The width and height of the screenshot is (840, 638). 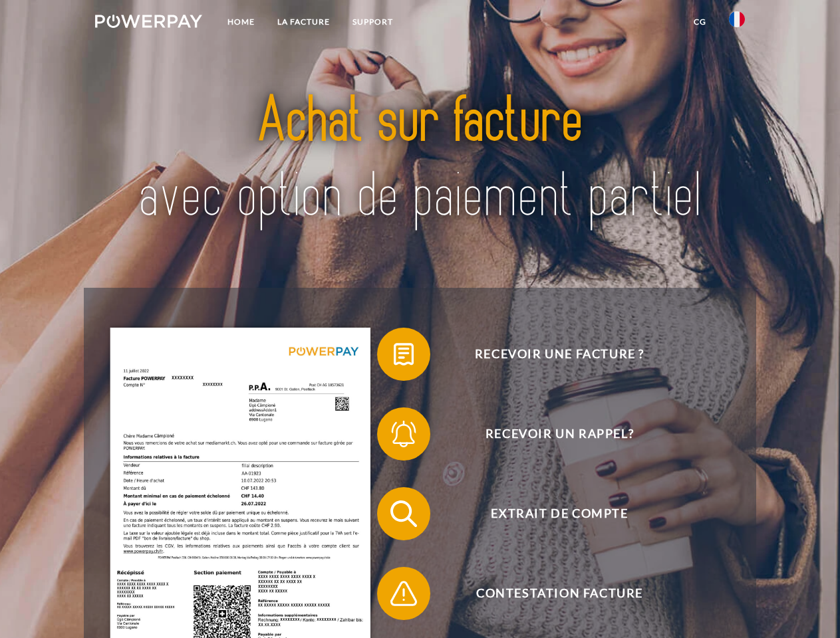 What do you see at coordinates (403, 514) in the screenshot?
I see `img: qb_search.svg` at bounding box center [403, 514].